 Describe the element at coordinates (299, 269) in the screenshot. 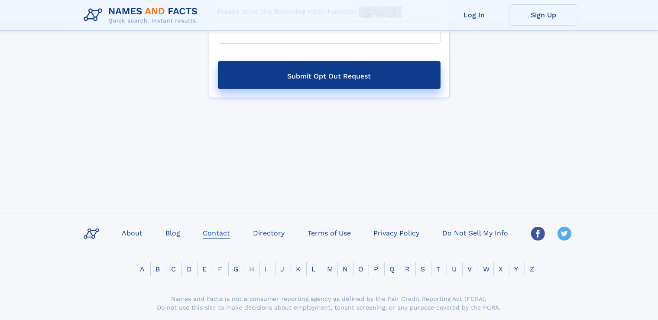

I see `a: K` at that location.